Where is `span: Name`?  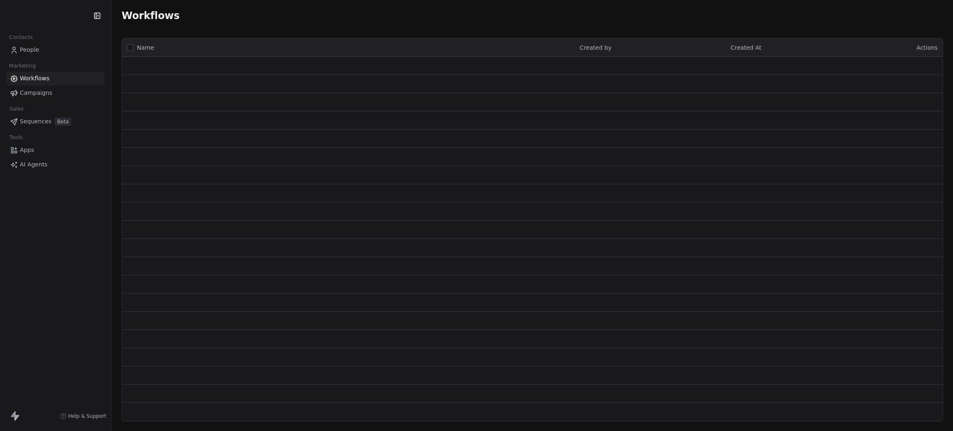
span: Name is located at coordinates (145, 48).